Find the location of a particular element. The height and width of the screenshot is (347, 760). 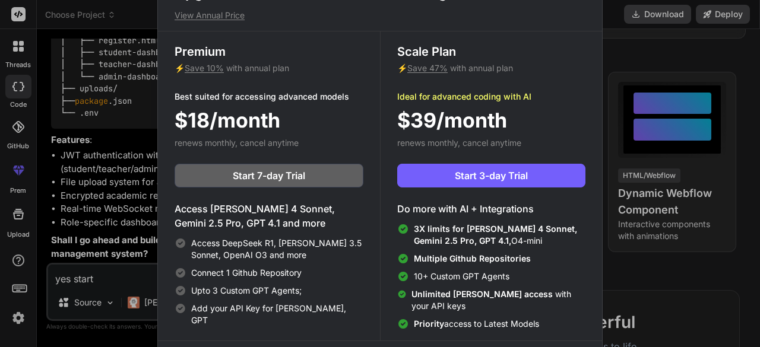

span: Save 10% is located at coordinates (204, 68).